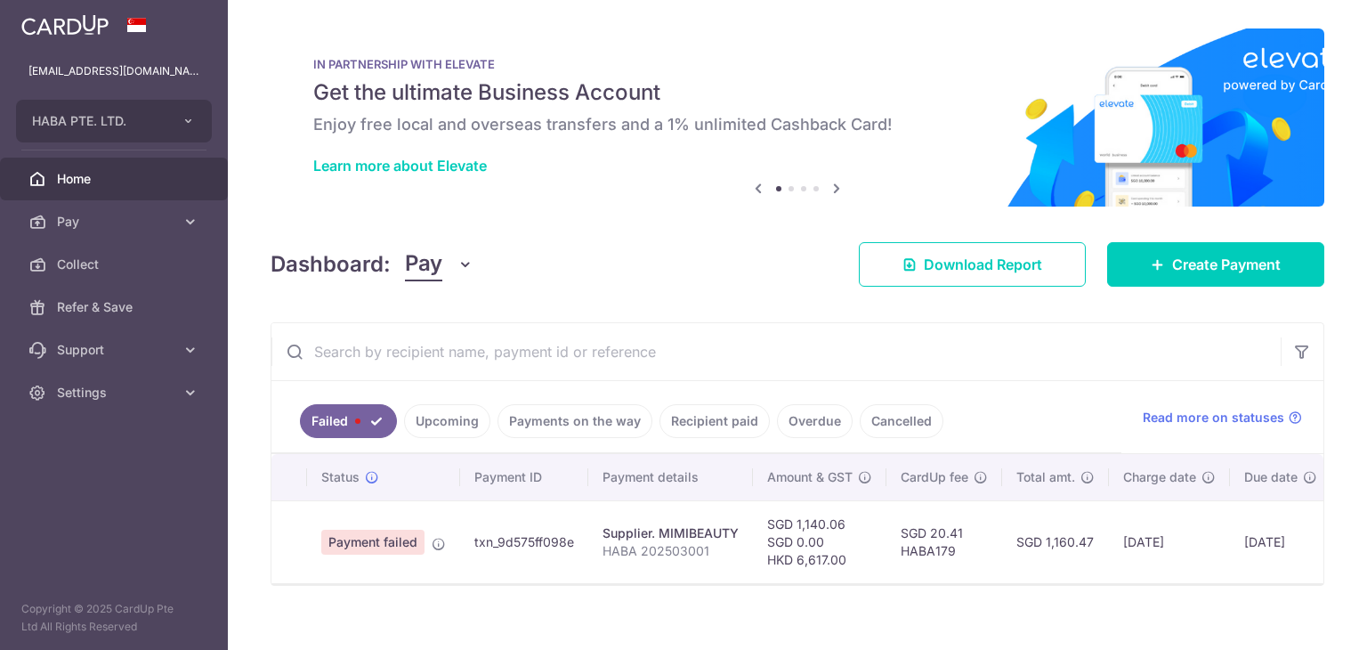 This screenshot has width=1367, height=650. I want to click on img: Renovation banner, so click(797, 117).